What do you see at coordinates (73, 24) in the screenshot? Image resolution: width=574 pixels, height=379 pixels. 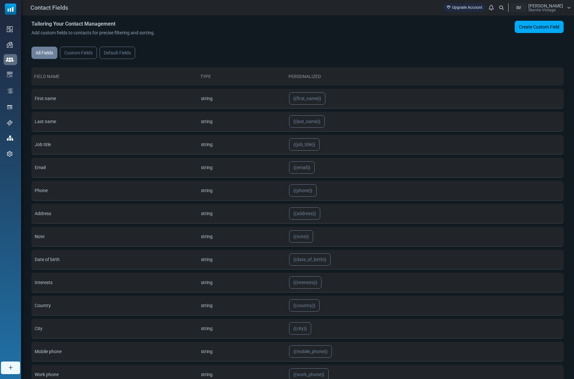 I see `h4: Tailoring Your Contact Management` at bounding box center [73, 24].